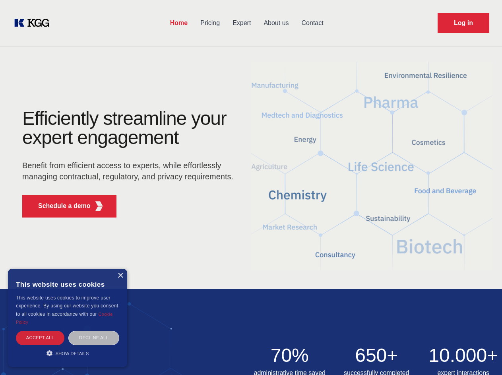  What do you see at coordinates (69, 206) in the screenshot?
I see `button: Schedule a demoKGG Fifth Element RED` at bounding box center [69, 206].